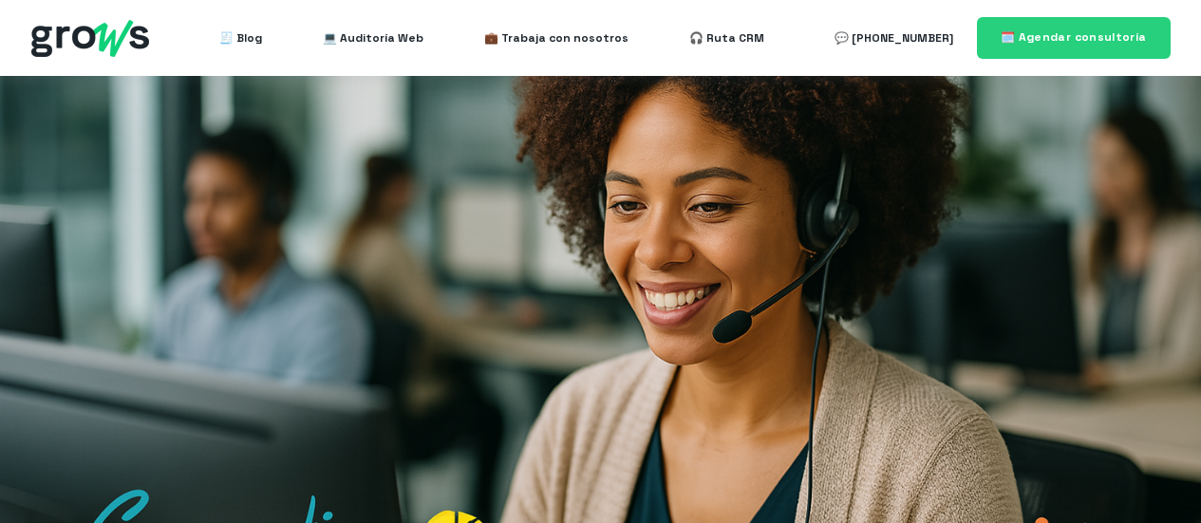  I want to click on div: Chat Widget, so click(1154, 478).